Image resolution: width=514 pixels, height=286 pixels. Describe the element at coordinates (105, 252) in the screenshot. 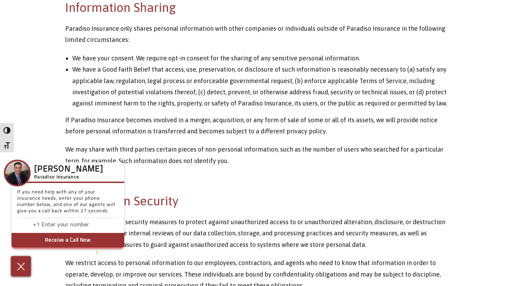

I see `a: We'rePowered by iconbyResponseiQ` at that location.